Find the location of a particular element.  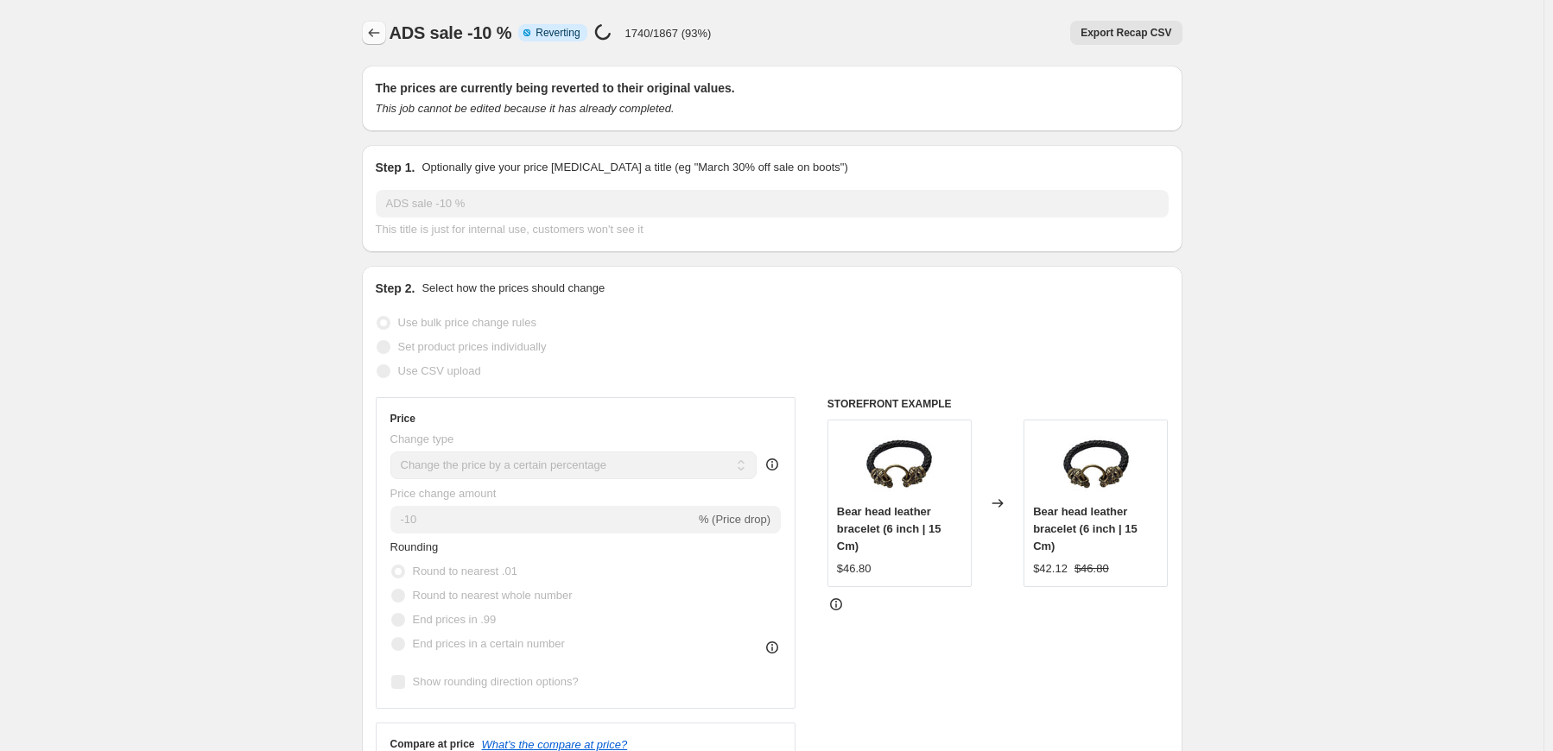

h3: Price is located at coordinates (402, 419).